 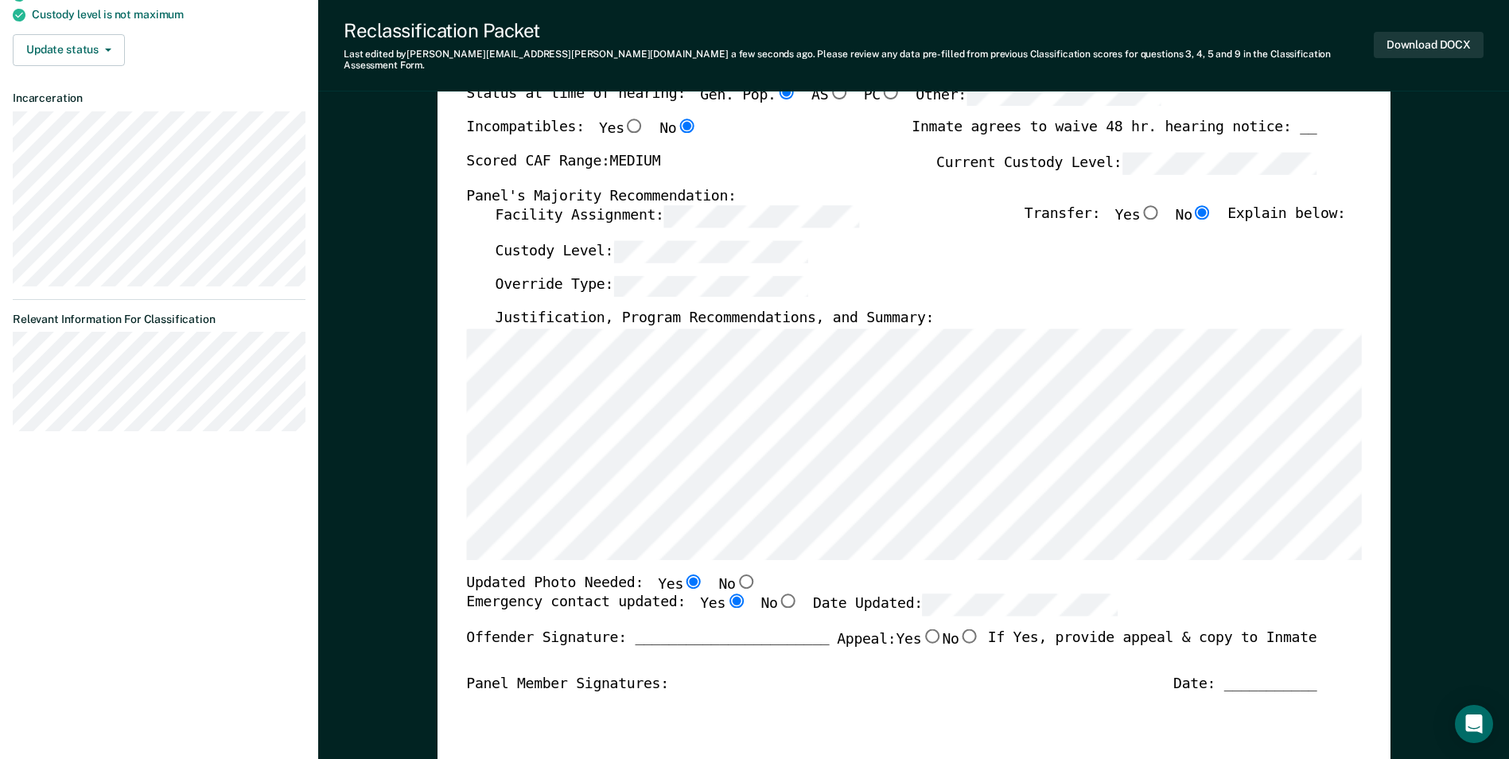 I want to click on dt: Relevant Information For Classification, so click(x=159, y=319).